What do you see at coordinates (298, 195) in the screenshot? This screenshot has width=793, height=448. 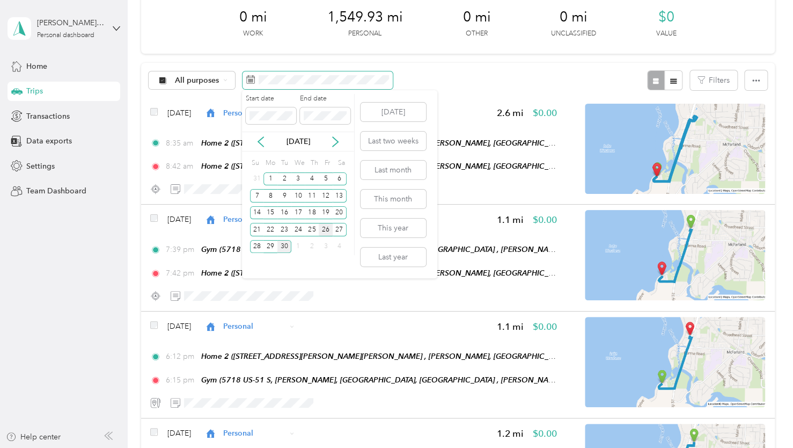 I see `div: 10` at bounding box center [298, 195].